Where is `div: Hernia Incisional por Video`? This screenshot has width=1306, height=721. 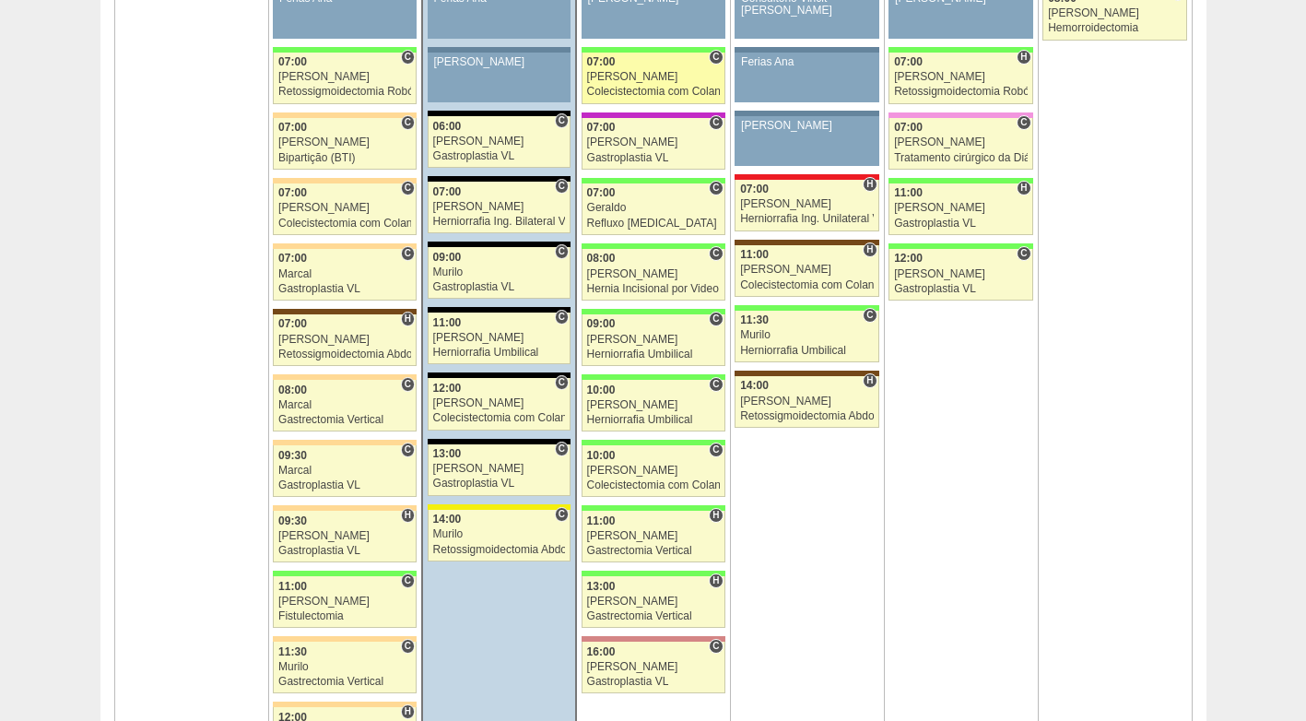
div: Hernia Incisional por Video is located at coordinates (654, 289).